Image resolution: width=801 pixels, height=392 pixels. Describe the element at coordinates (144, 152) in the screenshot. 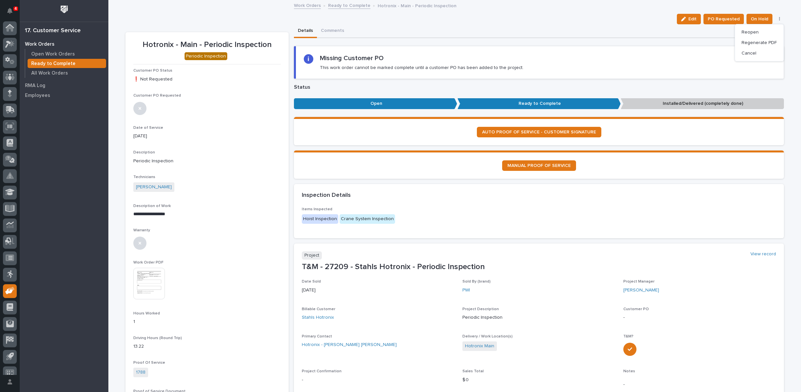

I see `span: Description` at that location.